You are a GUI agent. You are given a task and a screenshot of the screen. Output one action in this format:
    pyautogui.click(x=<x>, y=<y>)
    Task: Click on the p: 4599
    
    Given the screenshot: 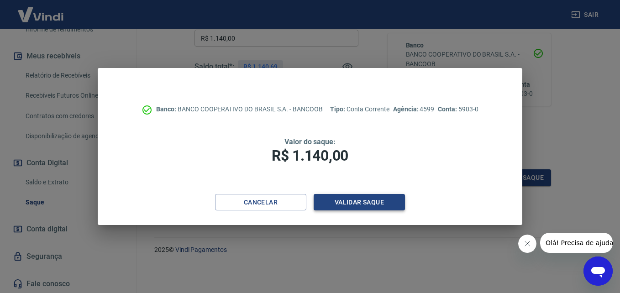 What is the action you would take?
    pyautogui.click(x=414, y=109)
    